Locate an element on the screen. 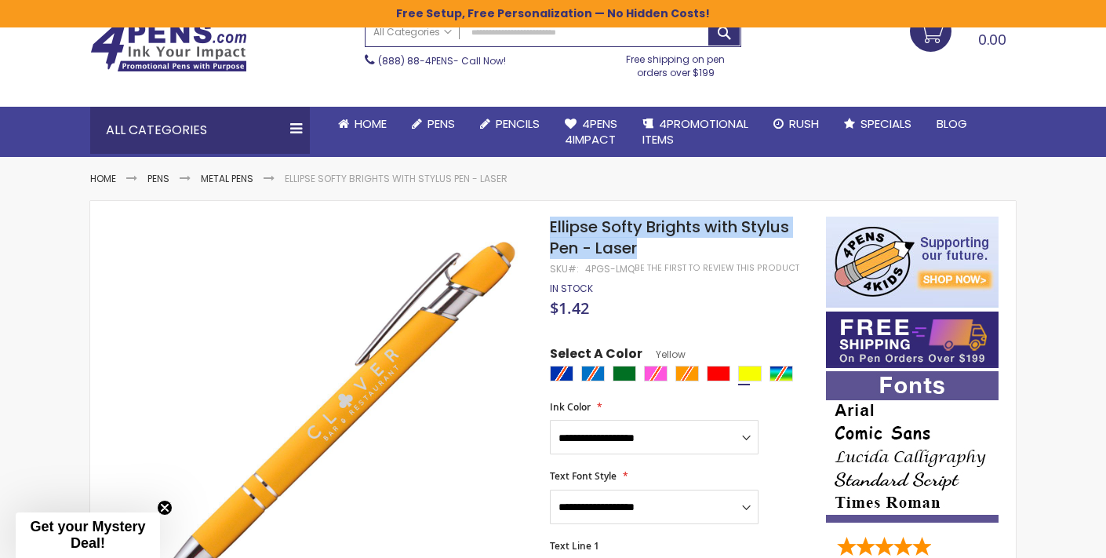 This screenshot has height=558, width=1106. span: 0.00 is located at coordinates (992, 39).